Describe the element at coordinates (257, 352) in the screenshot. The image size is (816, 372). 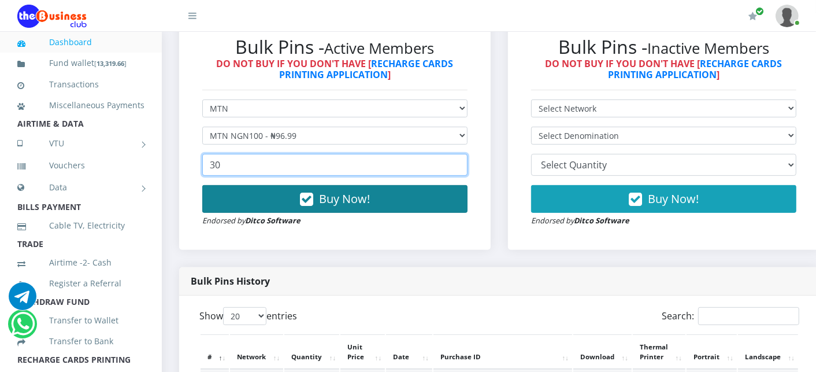
I see `th: Network: activate to sort column ascending` at that location.